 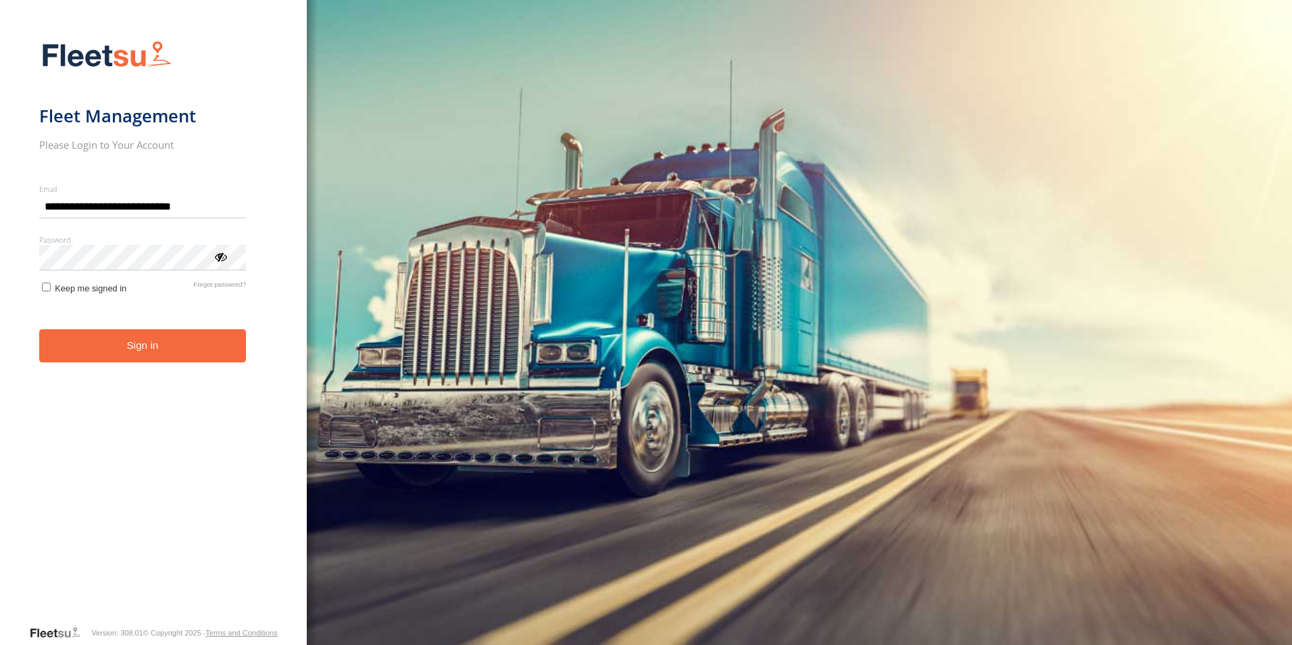 I want to click on label: Email, so click(x=143, y=189).